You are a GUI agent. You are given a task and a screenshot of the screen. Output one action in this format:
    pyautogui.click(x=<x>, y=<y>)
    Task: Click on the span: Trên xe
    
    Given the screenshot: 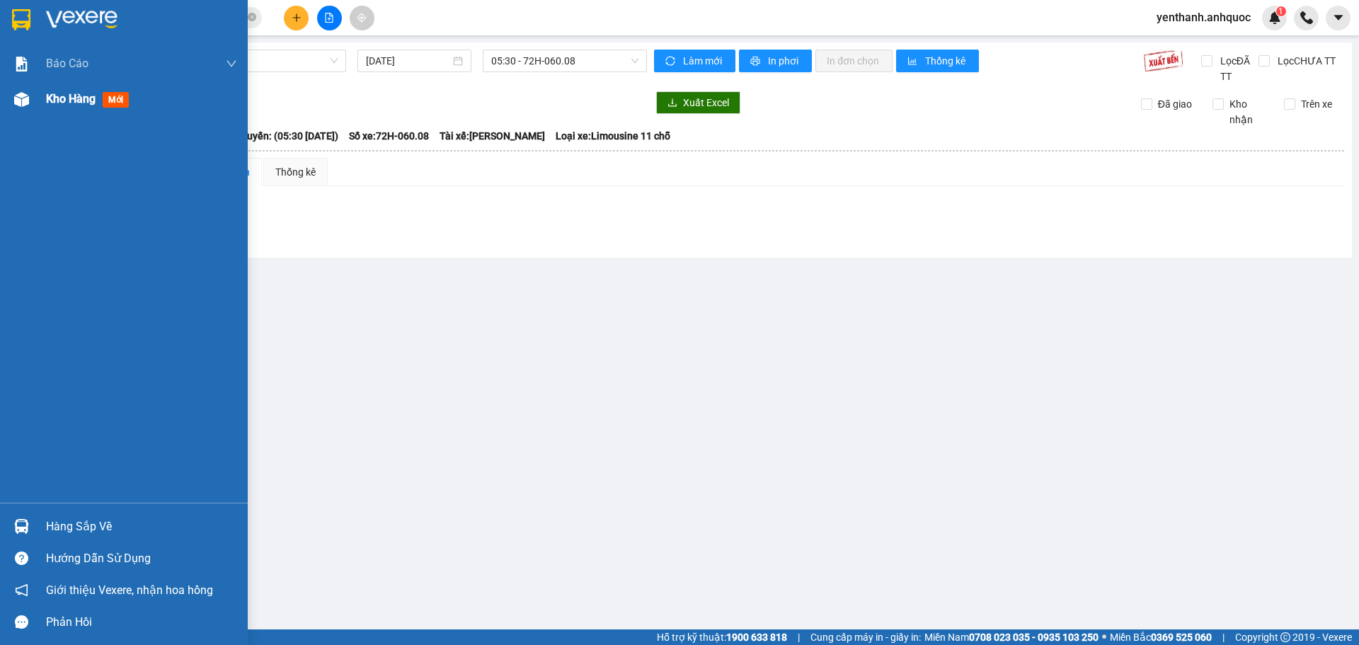 What is the action you would take?
    pyautogui.click(x=1317, y=104)
    